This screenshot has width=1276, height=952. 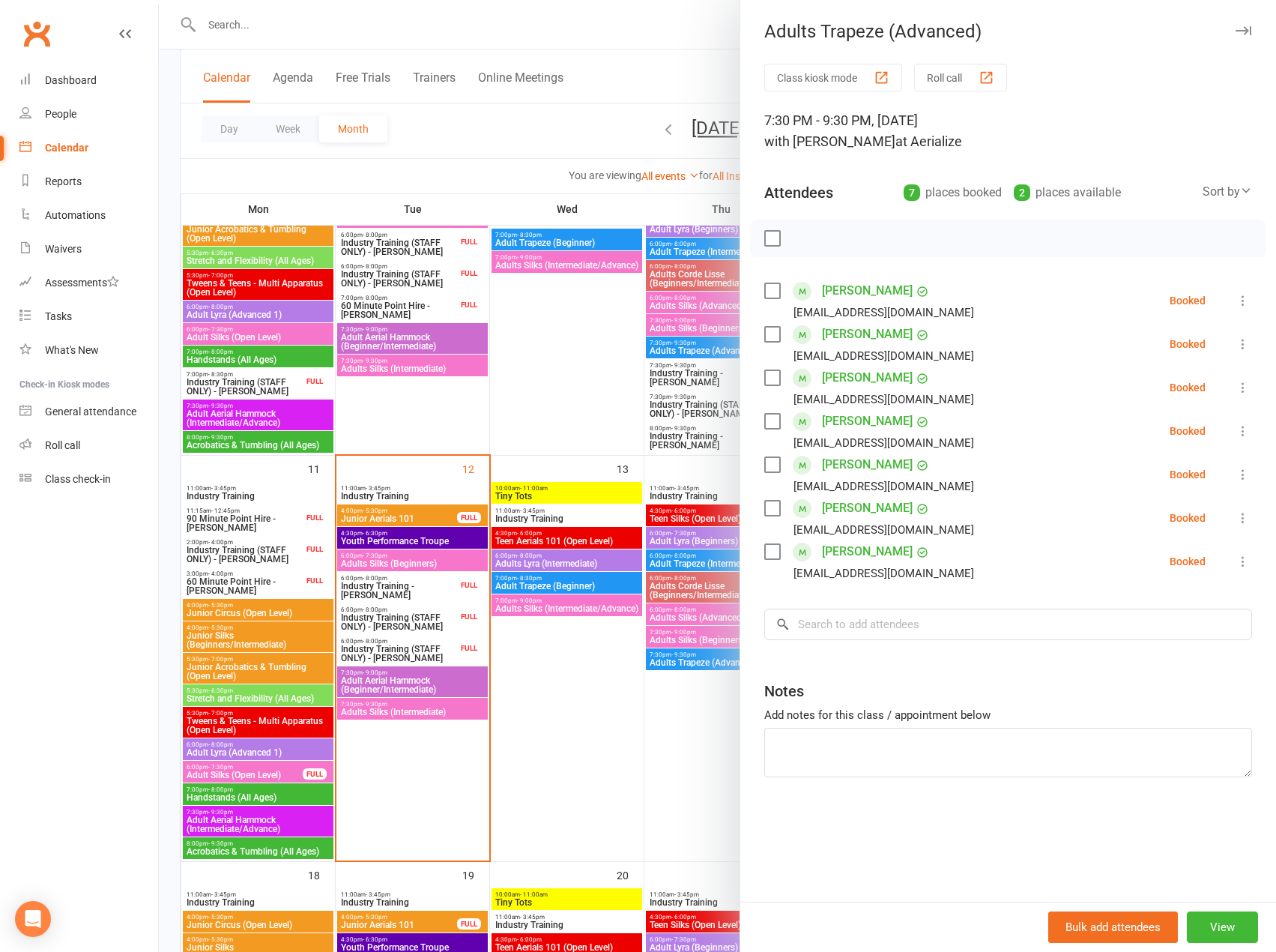 I want to click on div: 7, so click(x=911, y=193).